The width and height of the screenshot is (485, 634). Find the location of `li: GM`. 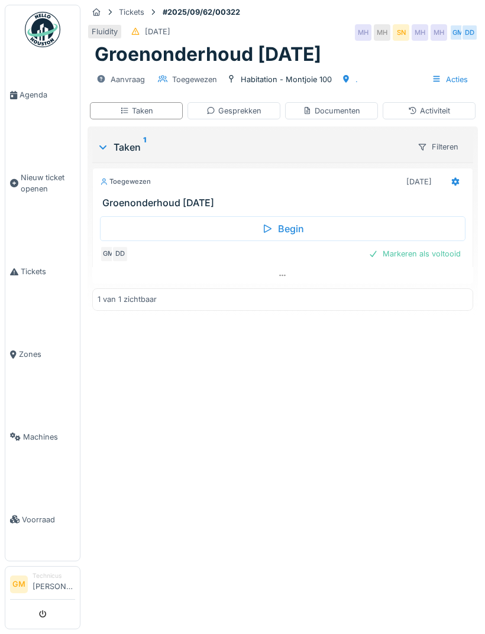

li: GM is located at coordinates (19, 585).